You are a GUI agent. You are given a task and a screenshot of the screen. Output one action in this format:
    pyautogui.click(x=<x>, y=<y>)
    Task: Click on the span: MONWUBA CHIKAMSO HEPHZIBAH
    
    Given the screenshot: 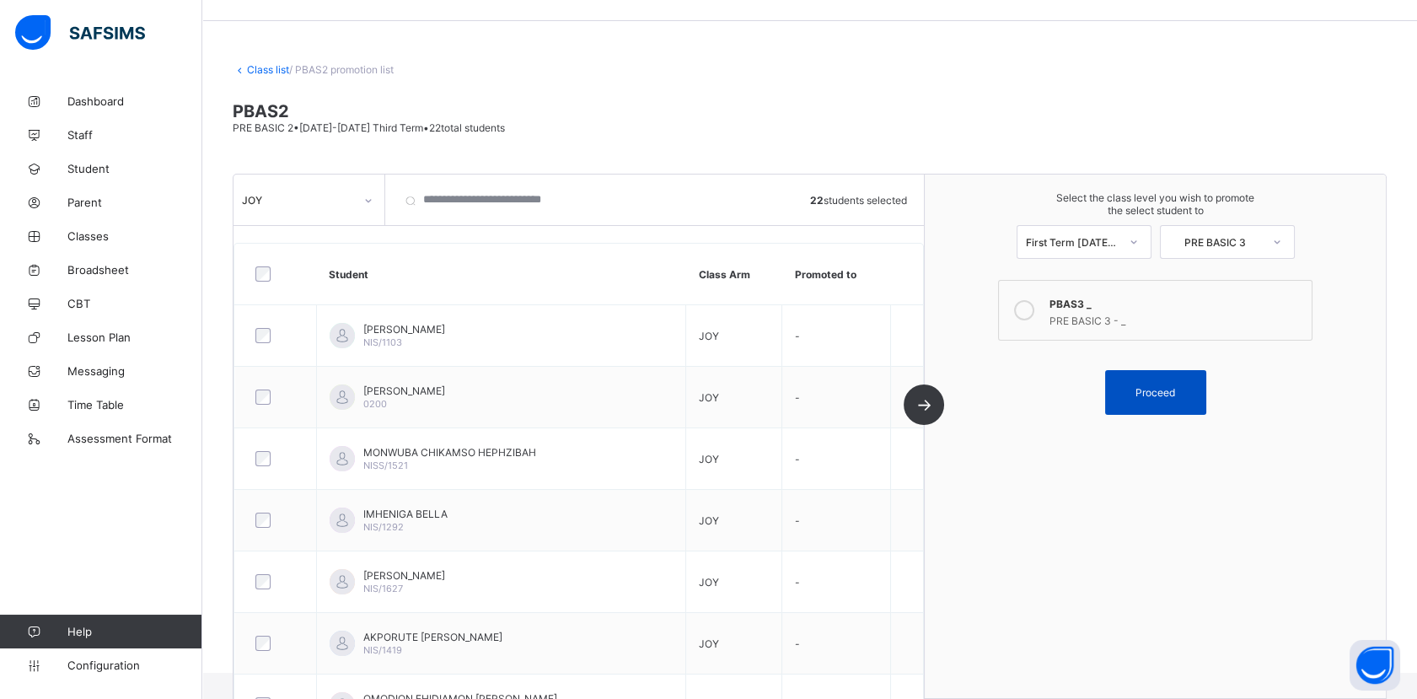 What is the action you would take?
    pyautogui.click(x=449, y=452)
    